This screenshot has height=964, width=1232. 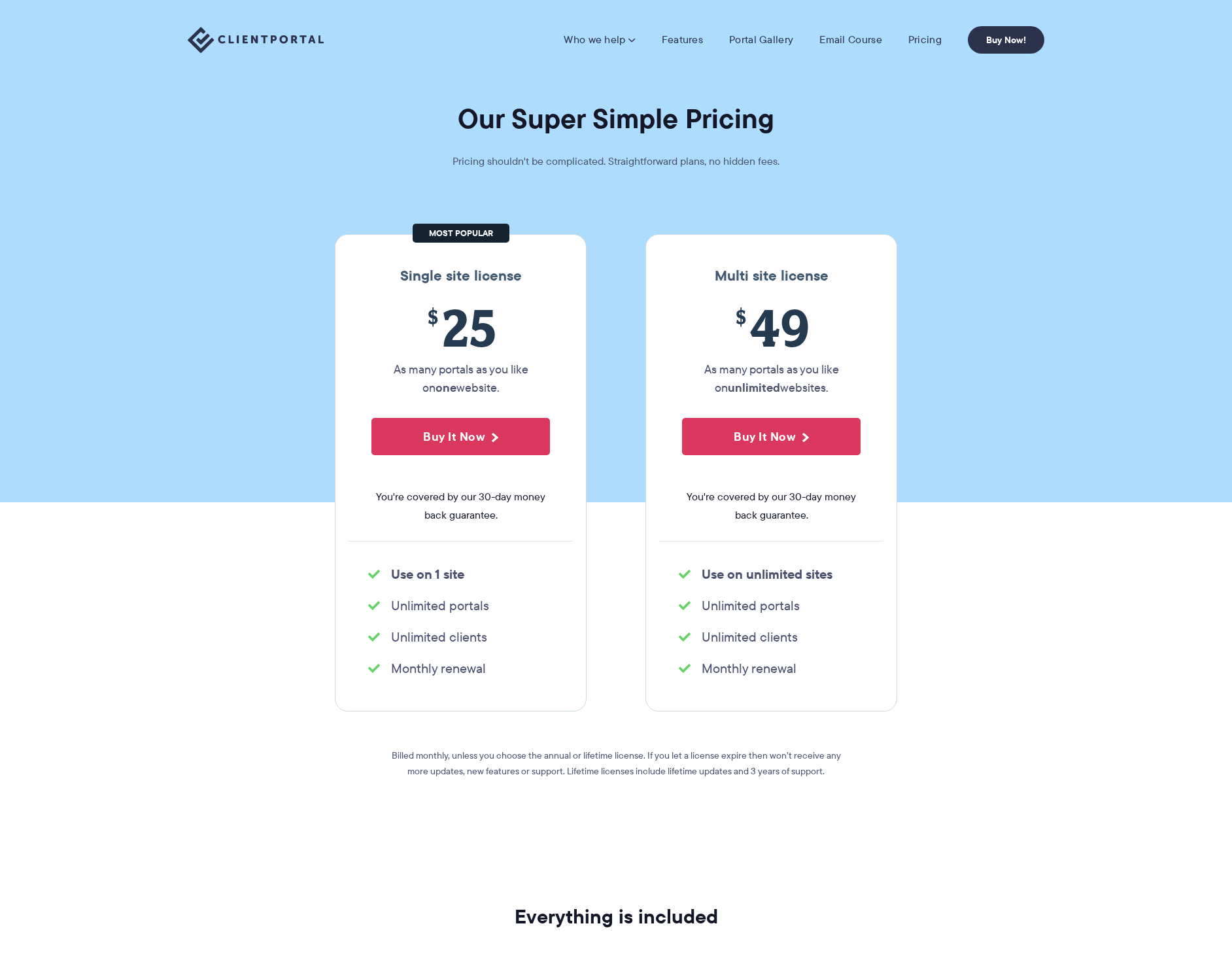 I want to click on a: Portal Gallery, so click(x=761, y=40).